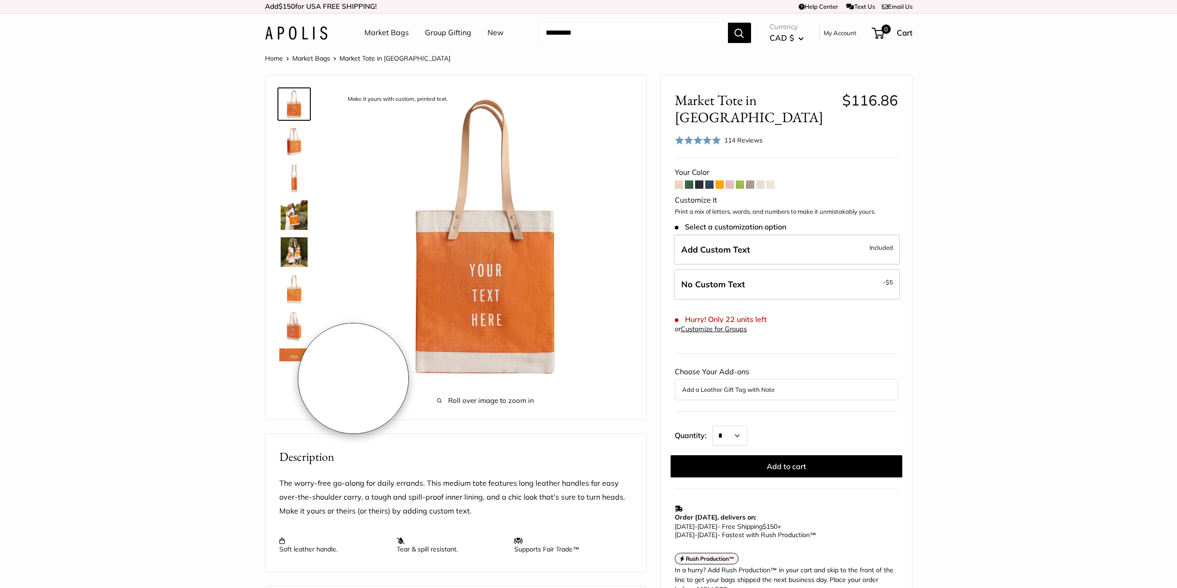 The height and width of the screenshot is (588, 1177). What do you see at coordinates (897, 6) in the screenshot?
I see `a: Email Us` at bounding box center [897, 6].